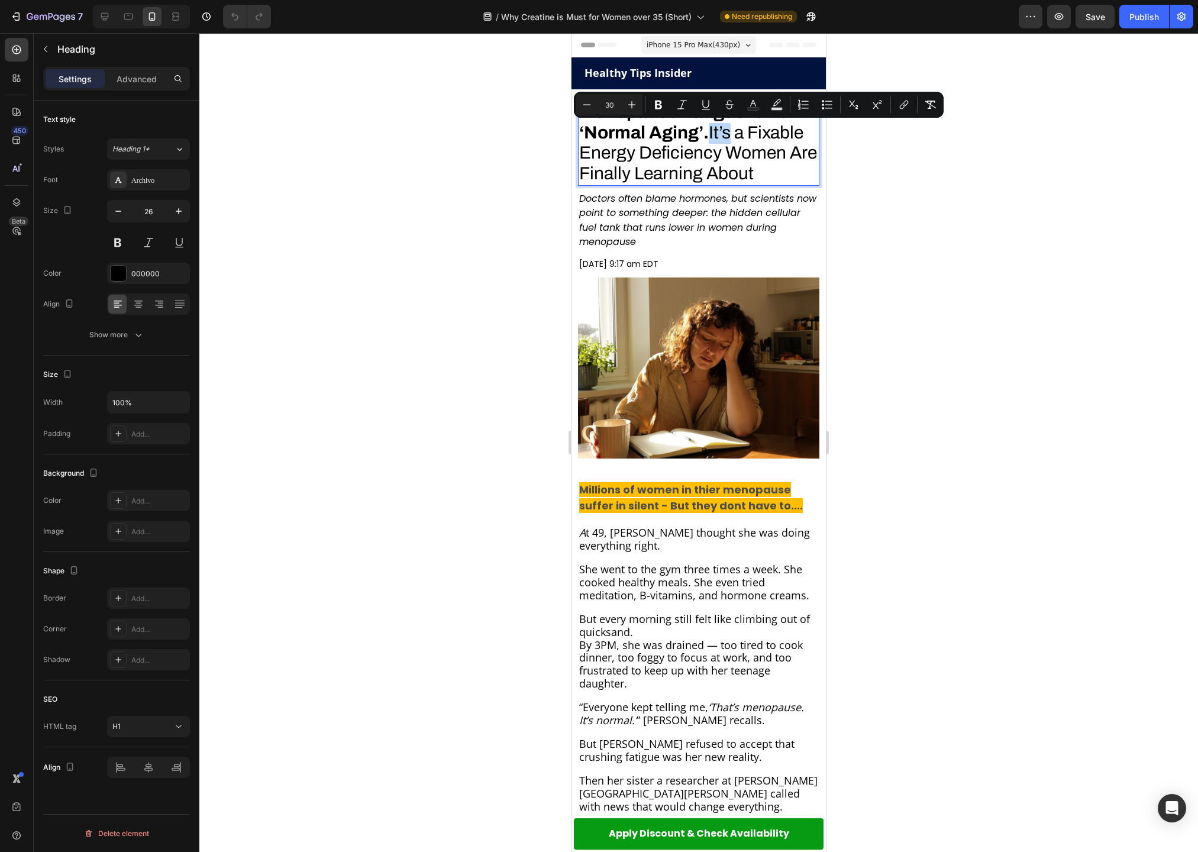 Image resolution: width=1198 pixels, height=852 pixels. What do you see at coordinates (1095, 17) in the screenshot?
I see `button: Save` at bounding box center [1095, 17].